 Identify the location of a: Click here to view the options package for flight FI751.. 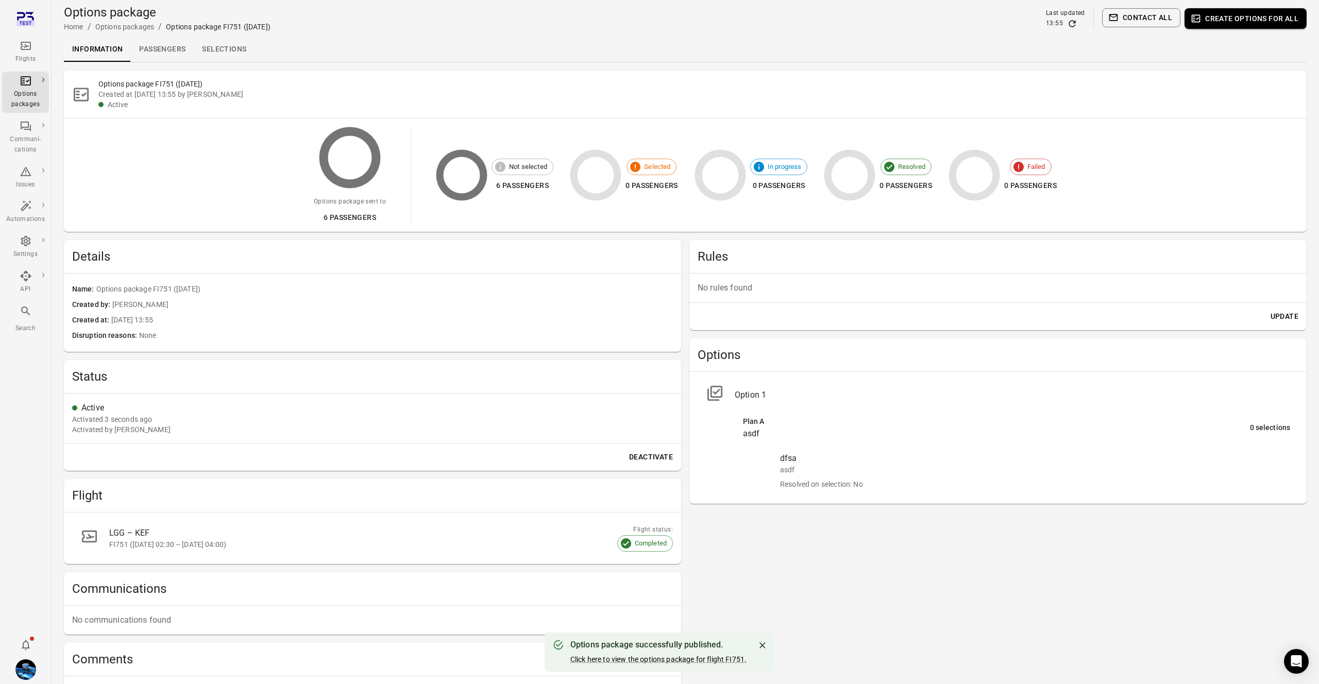
(659, 660).